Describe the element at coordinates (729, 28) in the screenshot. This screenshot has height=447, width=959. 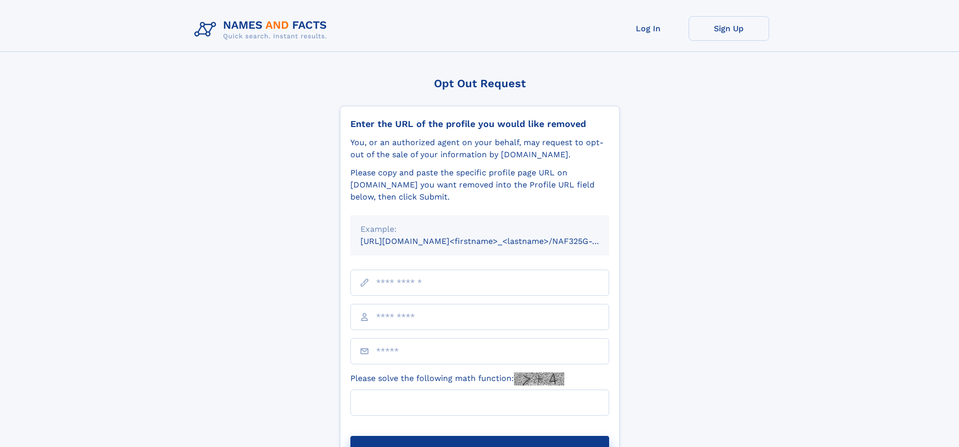
I see `a: Sign Up` at that location.